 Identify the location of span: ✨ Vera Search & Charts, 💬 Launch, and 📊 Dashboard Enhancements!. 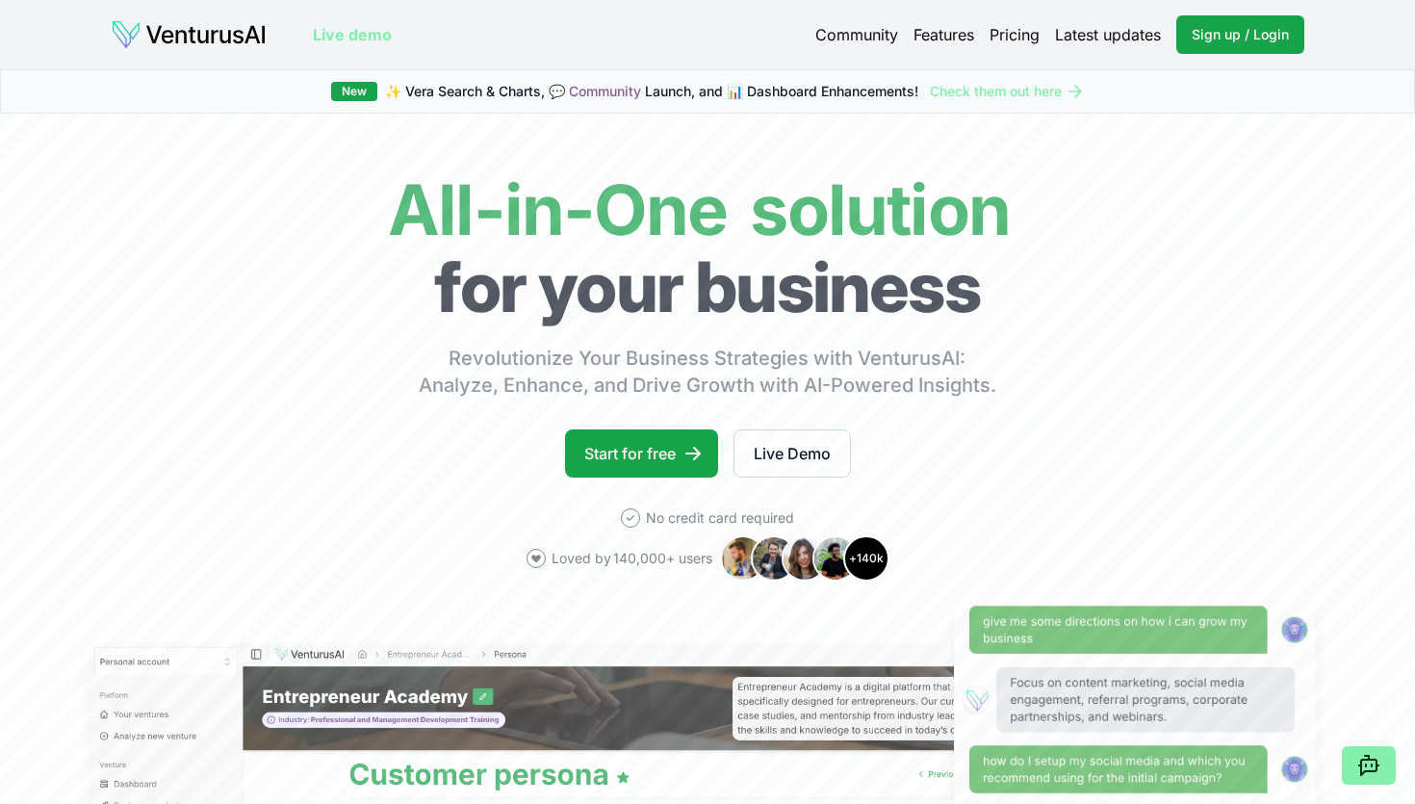
(652, 91).